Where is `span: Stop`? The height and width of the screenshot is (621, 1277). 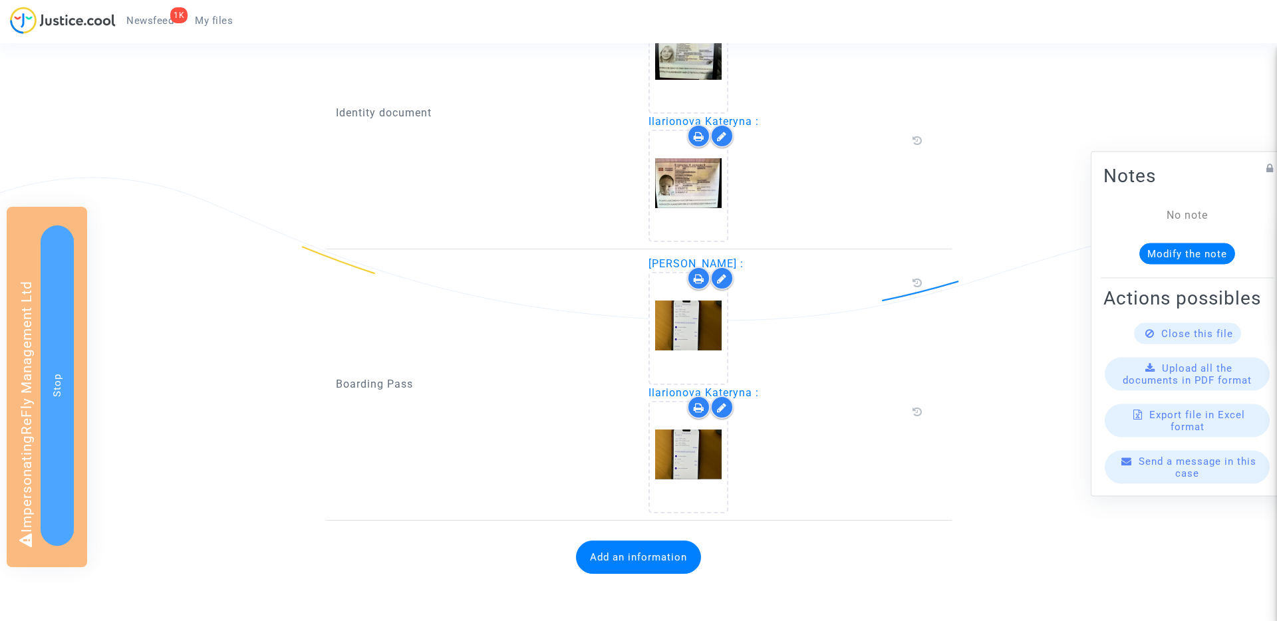 span: Stop is located at coordinates (57, 385).